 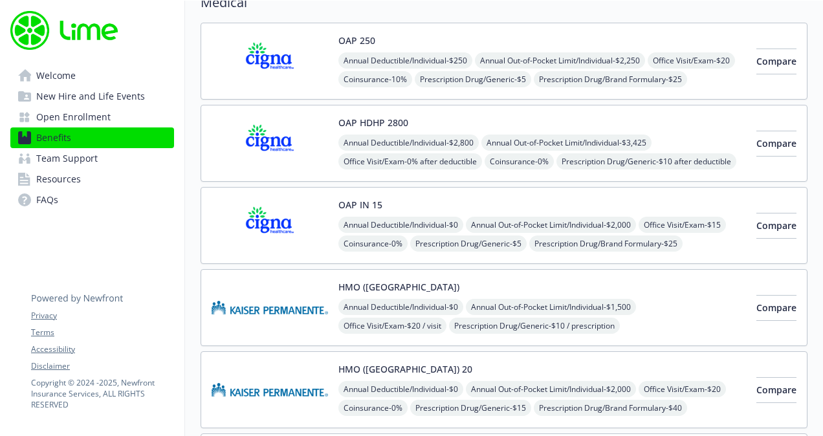 I want to click on span: Prescription Drug/Generic - $15, so click(x=470, y=407).